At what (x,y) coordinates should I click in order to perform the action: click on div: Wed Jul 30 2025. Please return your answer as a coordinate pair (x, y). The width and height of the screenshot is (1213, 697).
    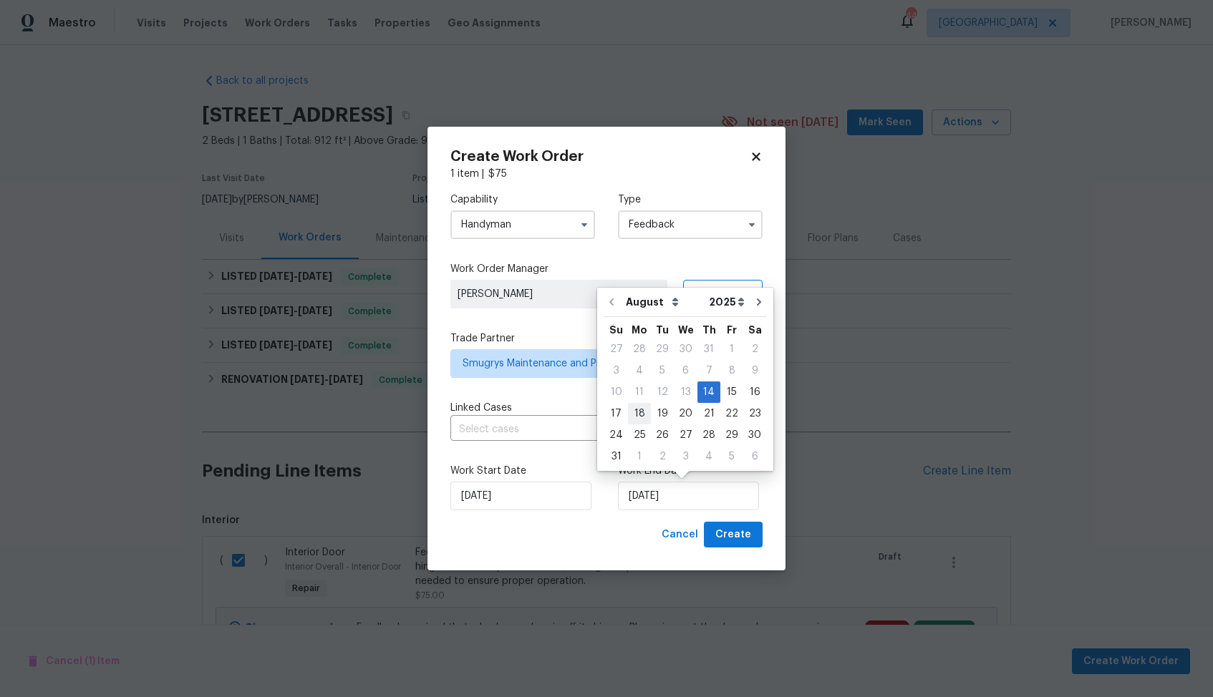
    Looking at the image, I should click on (685, 349).